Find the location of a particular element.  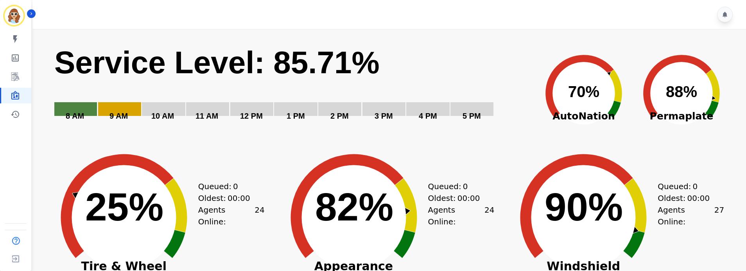

text: 82% is located at coordinates (354, 207).